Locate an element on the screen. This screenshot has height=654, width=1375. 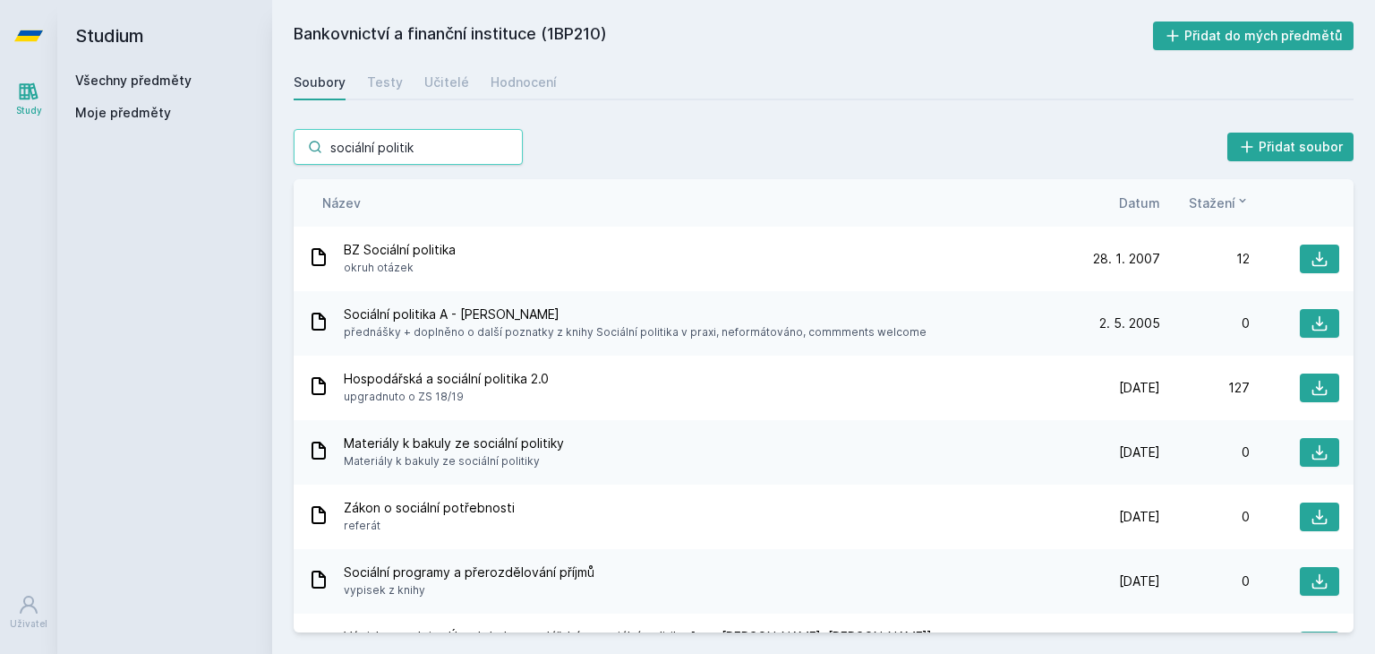
div: Soubory is located at coordinates (320, 82).